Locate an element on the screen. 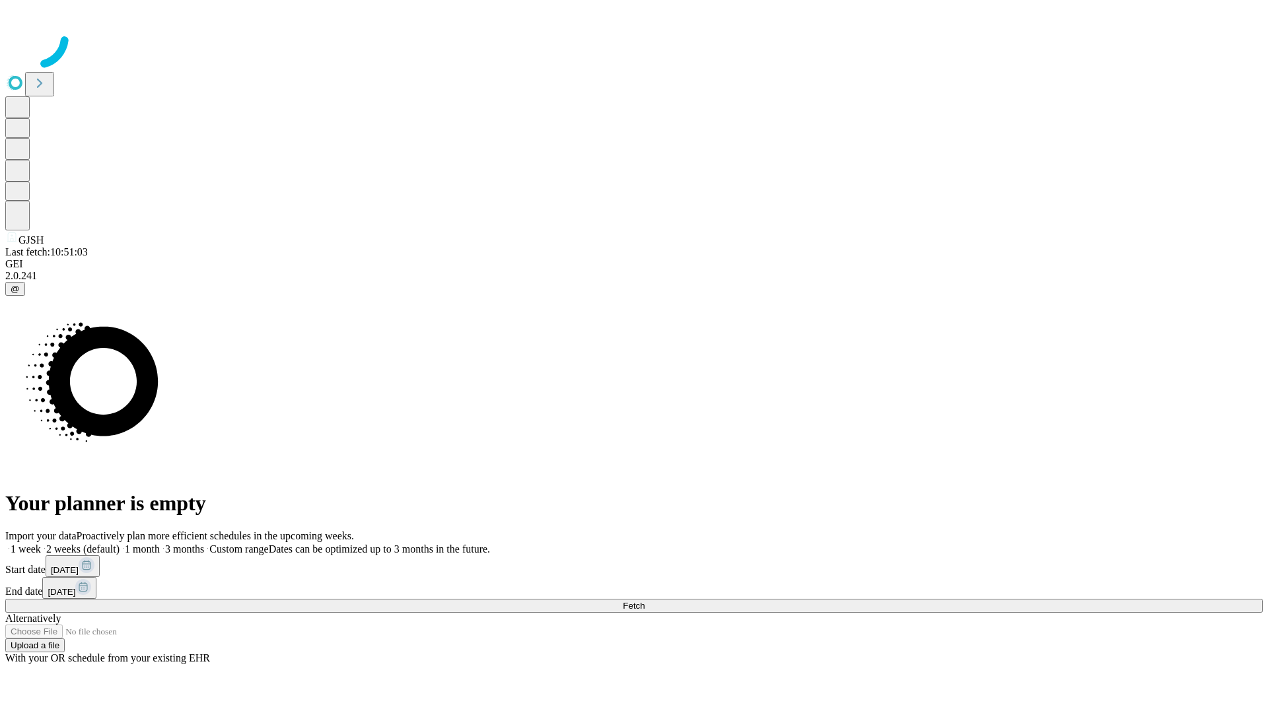 The width and height of the screenshot is (1268, 713). span: Proactively plan more efficient schedules in the upcoming weeks. is located at coordinates (215, 535).